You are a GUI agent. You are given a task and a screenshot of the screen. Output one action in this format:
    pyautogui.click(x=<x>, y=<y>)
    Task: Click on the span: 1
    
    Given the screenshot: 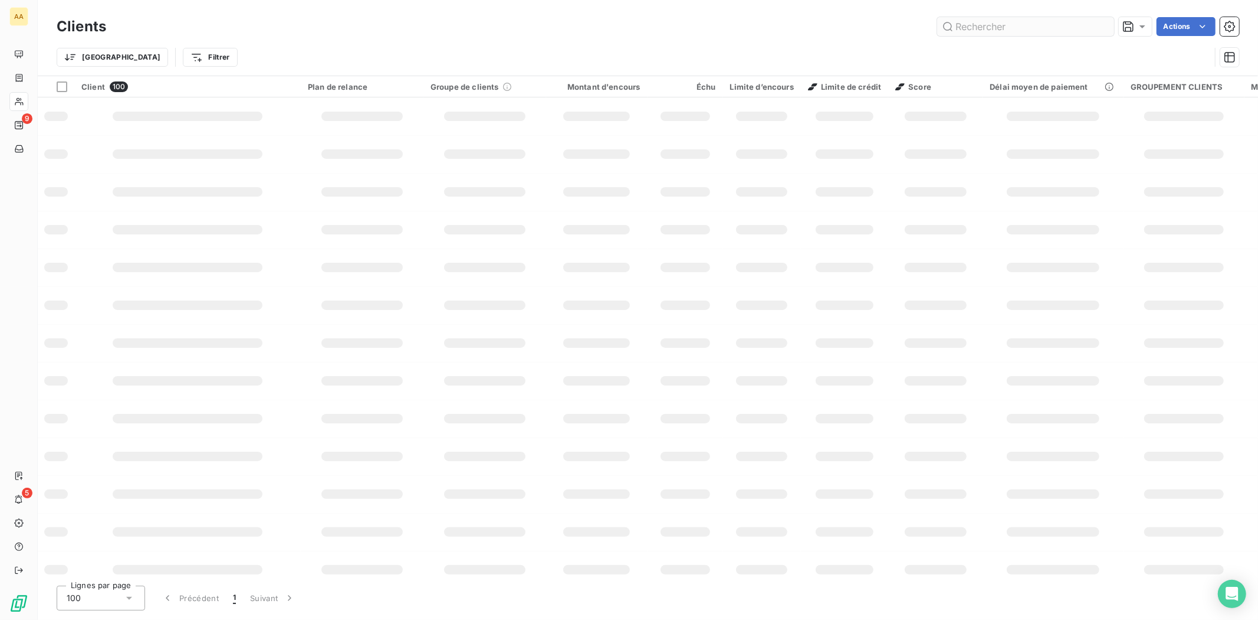 What is the action you would take?
    pyautogui.click(x=234, y=598)
    